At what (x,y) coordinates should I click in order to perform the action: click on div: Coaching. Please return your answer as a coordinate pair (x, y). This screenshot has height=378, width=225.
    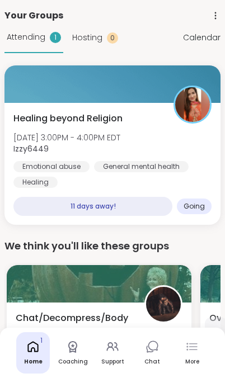
    Looking at the image, I should click on (73, 362).